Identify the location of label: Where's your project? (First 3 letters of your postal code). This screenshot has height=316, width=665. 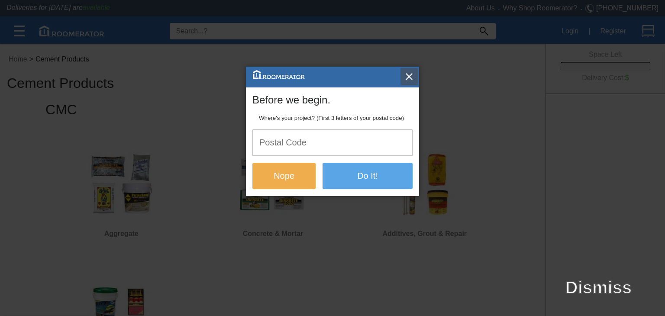
(331, 118).